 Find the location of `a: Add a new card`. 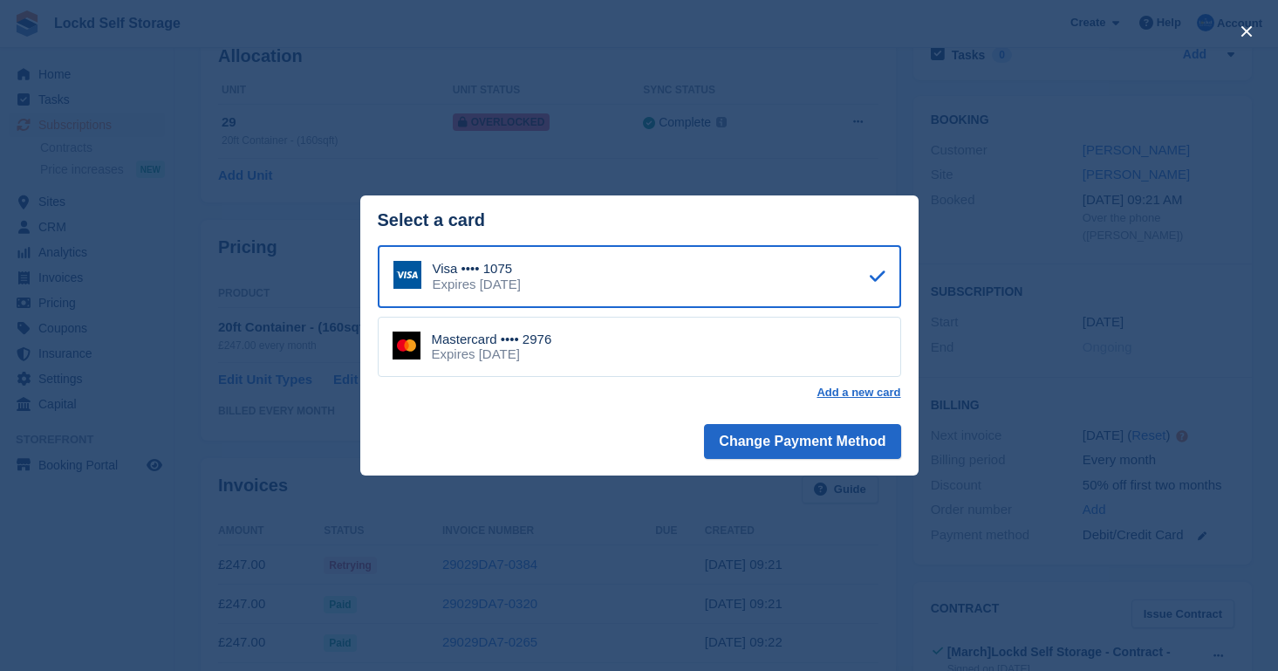

a: Add a new card is located at coordinates (859, 393).